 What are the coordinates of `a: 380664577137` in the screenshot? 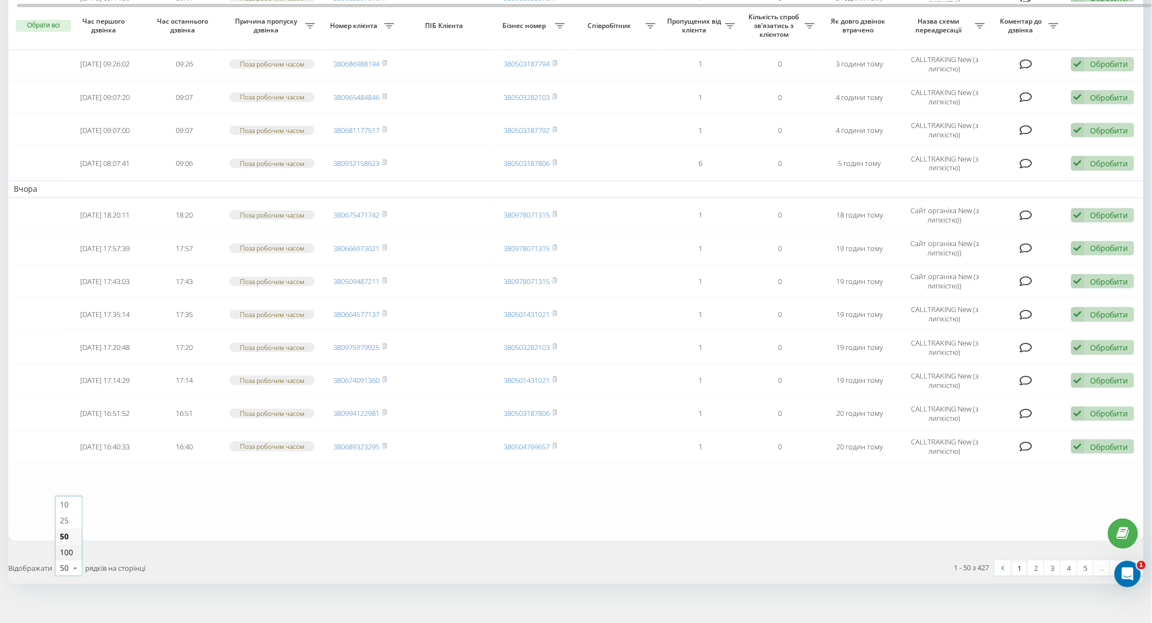 It's located at (356, 314).